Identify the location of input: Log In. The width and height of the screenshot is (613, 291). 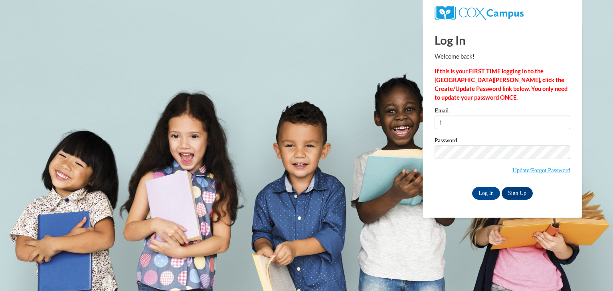
(486, 194).